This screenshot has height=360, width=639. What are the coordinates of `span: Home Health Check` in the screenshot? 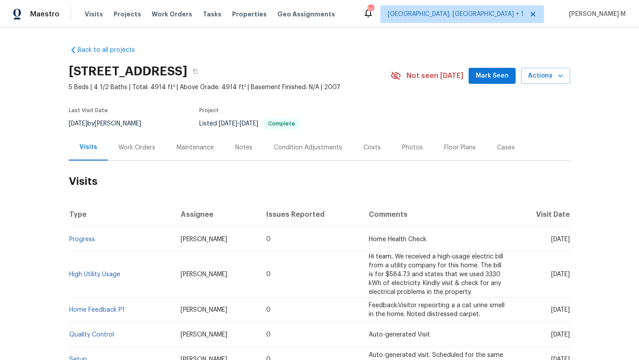 It's located at (398, 240).